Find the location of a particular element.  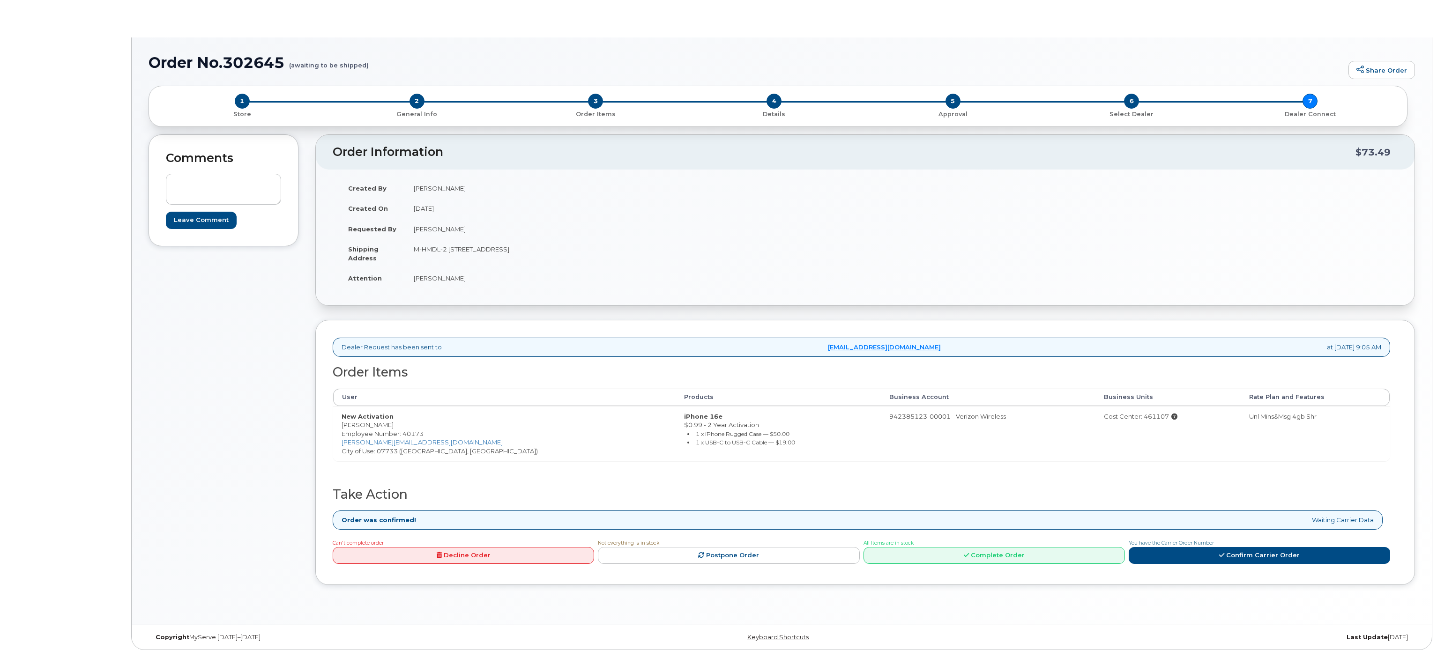

strong: Created On is located at coordinates (368, 208).